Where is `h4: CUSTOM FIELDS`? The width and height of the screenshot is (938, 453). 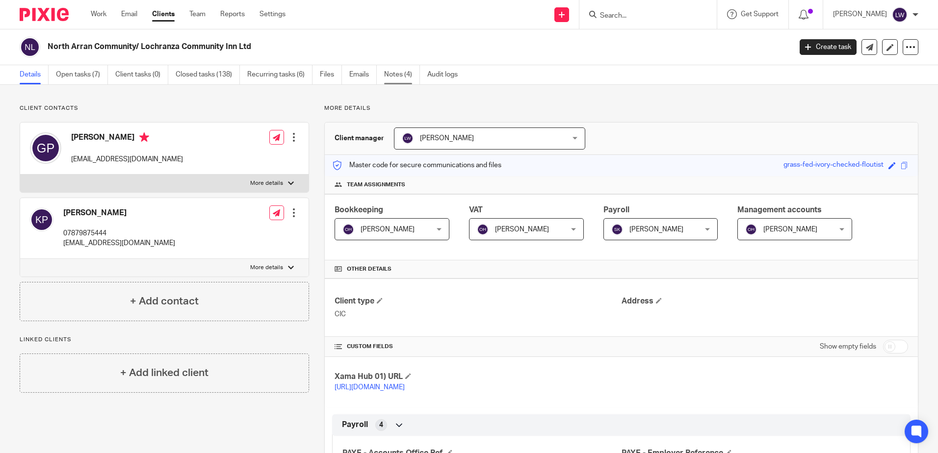
h4: CUSTOM FIELDS is located at coordinates (478, 347).